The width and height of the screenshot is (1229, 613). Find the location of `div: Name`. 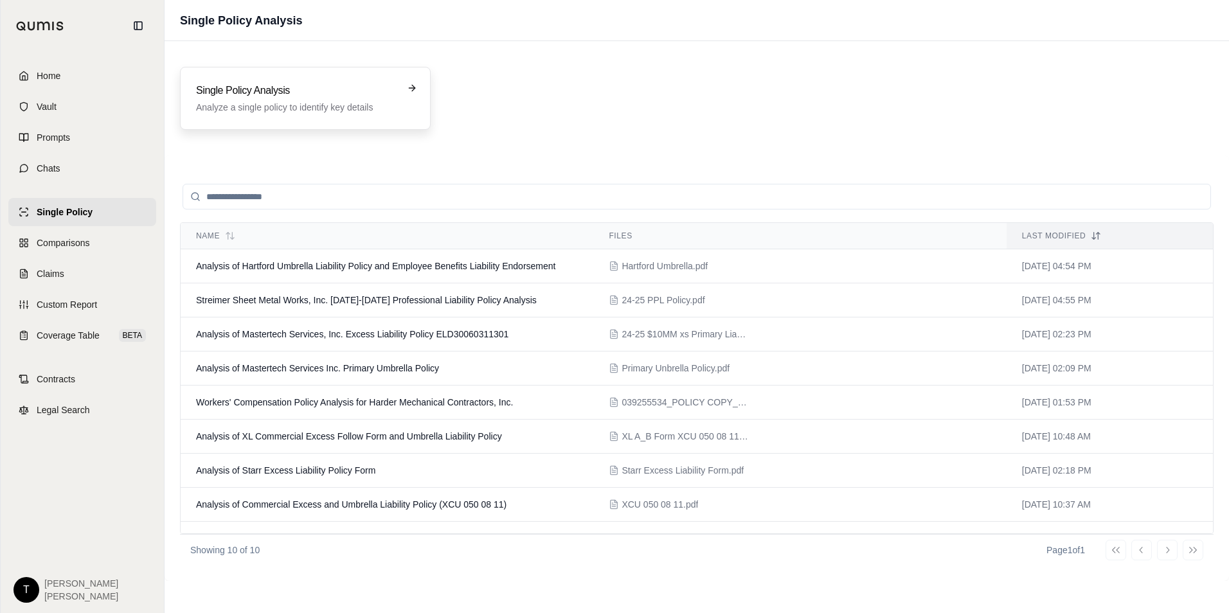

div: Name is located at coordinates (387, 236).